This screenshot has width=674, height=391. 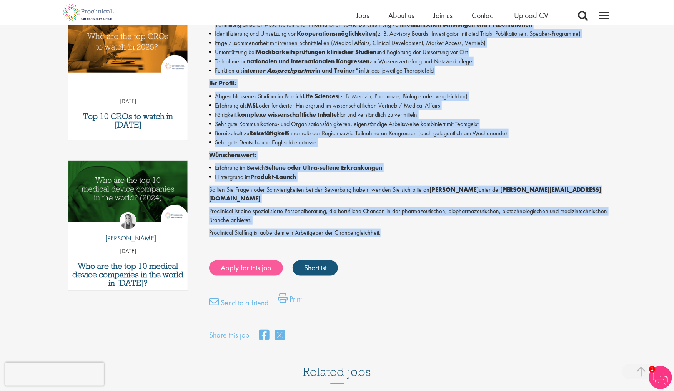 I want to click on img: Hannah Burke, so click(x=128, y=221).